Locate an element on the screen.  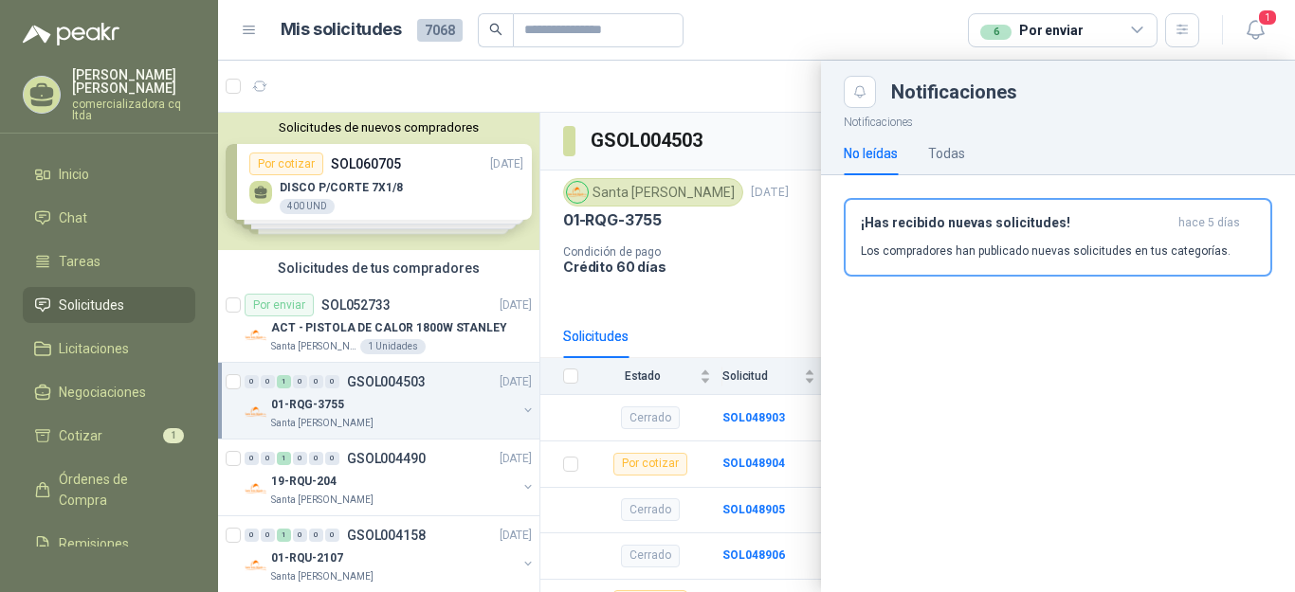
span: Tareas is located at coordinates (80, 262).